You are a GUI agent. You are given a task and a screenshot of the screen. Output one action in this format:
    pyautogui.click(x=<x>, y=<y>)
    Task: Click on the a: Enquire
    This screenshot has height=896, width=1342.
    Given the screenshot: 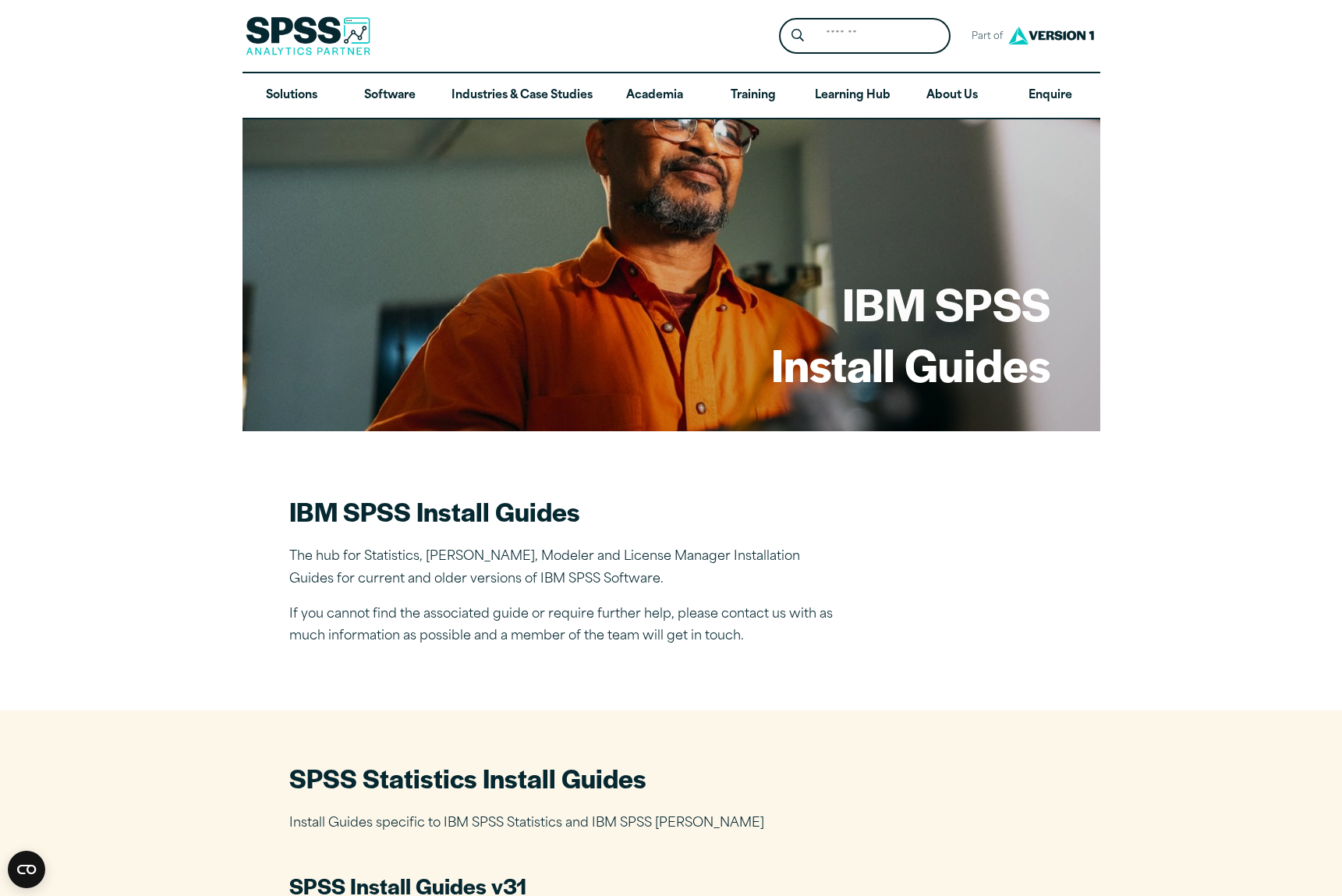 What is the action you would take?
    pyautogui.click(x=1050, y=96)
    